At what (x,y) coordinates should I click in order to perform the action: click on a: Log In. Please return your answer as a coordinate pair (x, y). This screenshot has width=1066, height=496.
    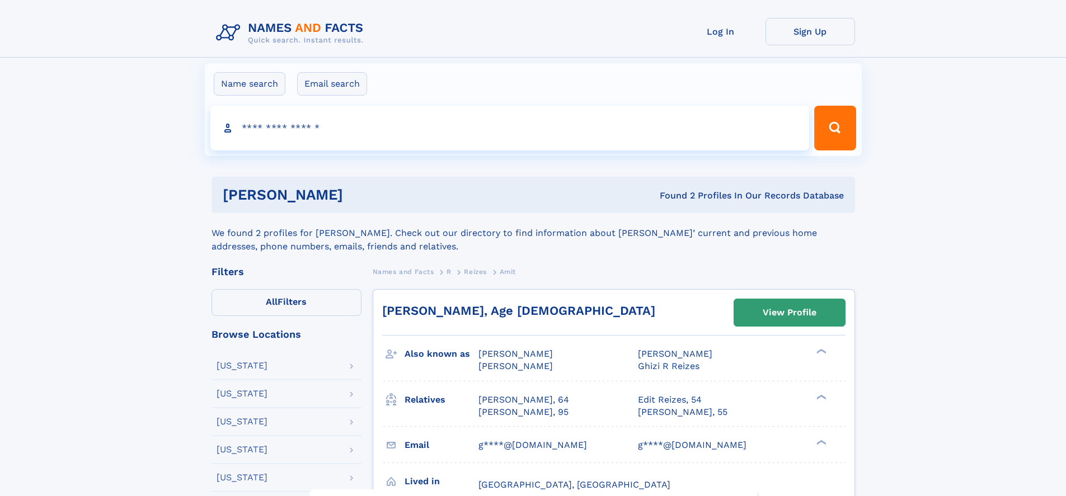
    Looking at the image, I should click on (721, 31).